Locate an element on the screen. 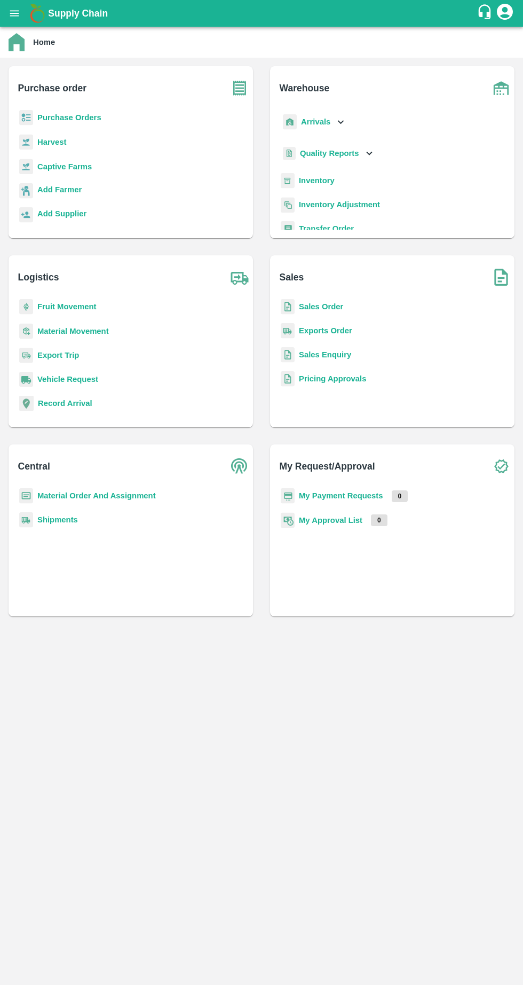 The image size is (523, 985). a: Exports Order is located at coordinates (326, 331).